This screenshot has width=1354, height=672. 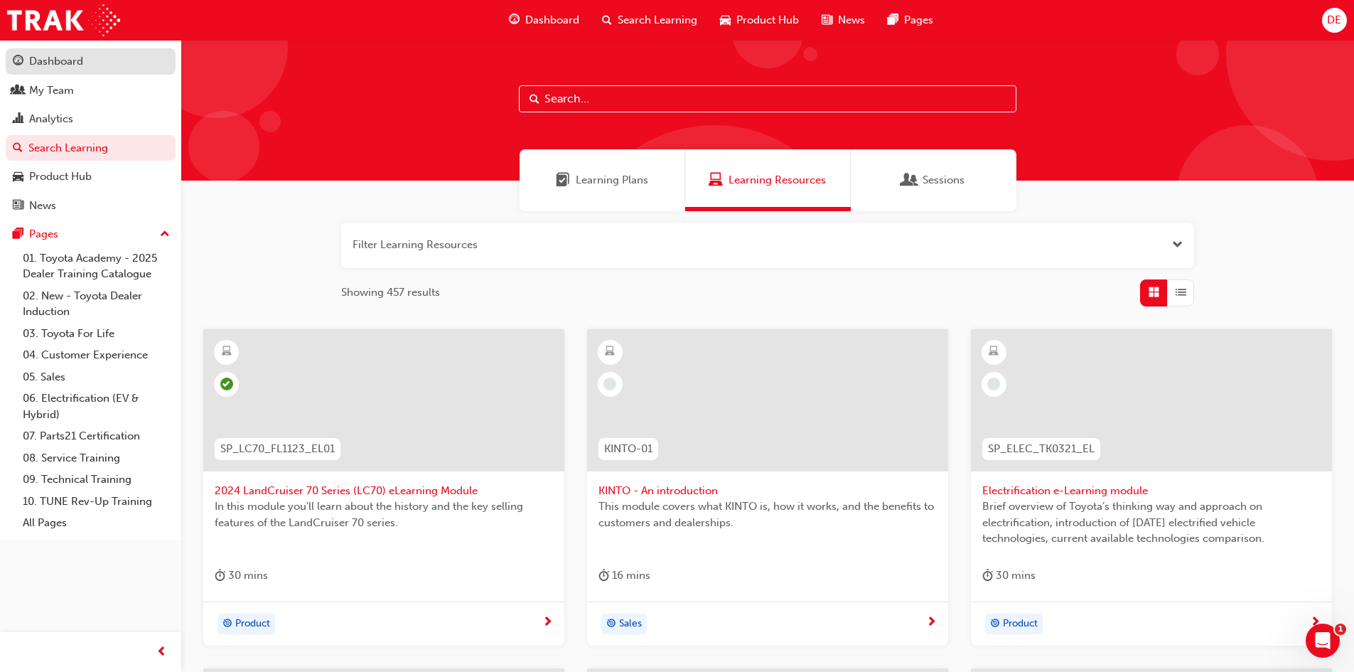 I want to click on span: Dashboard, so click(x=552, y=20).